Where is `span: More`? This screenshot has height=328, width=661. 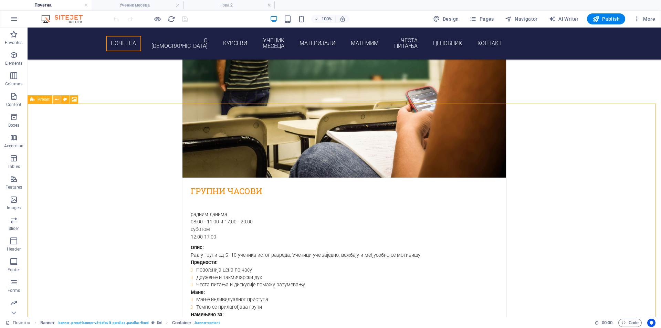 span: More is located at coordinates (644, 19).